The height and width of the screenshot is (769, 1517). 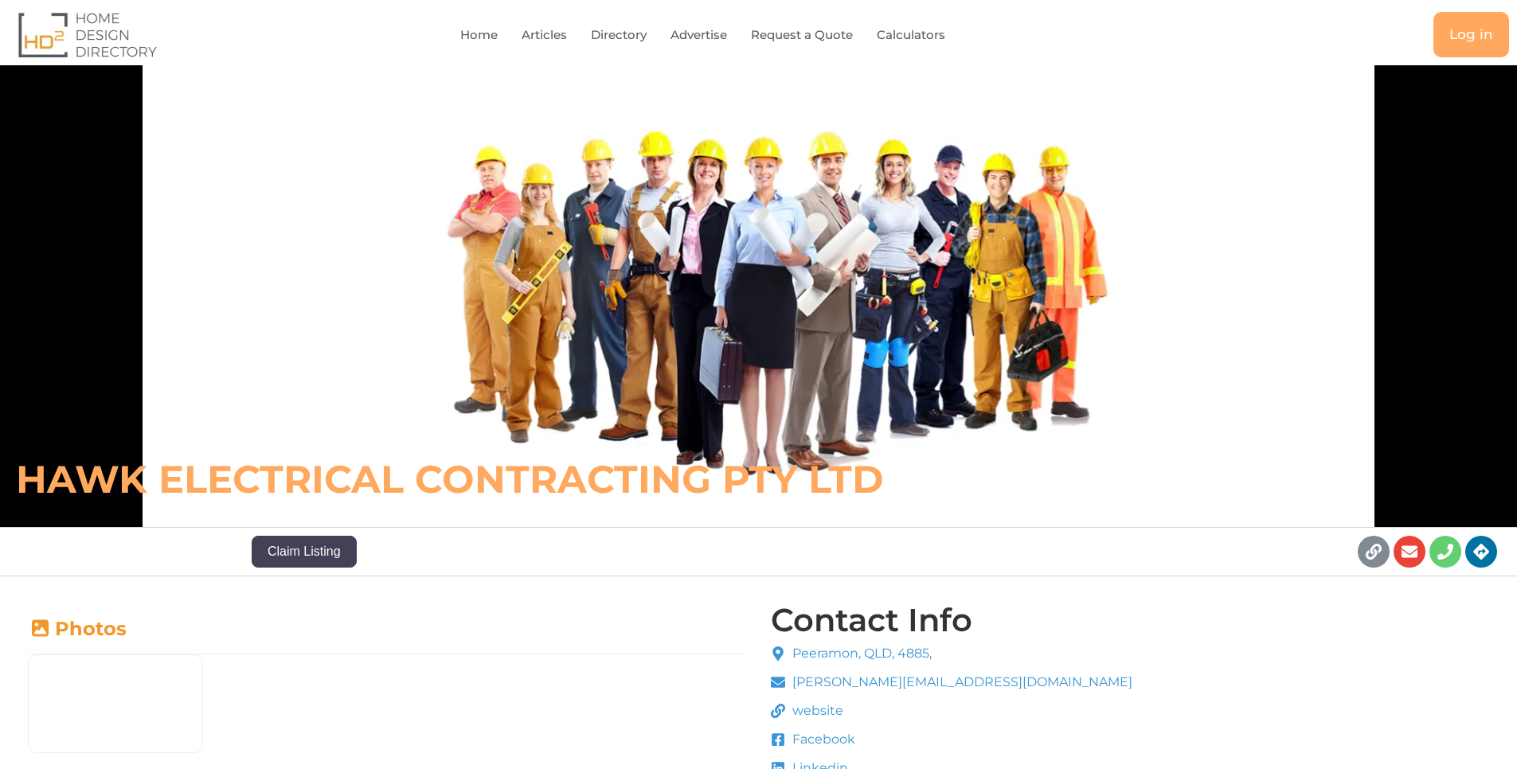 What do you see at coordinates (951, 711) in the screenshot?
I see `a: website` at bounding box center [951, 711].